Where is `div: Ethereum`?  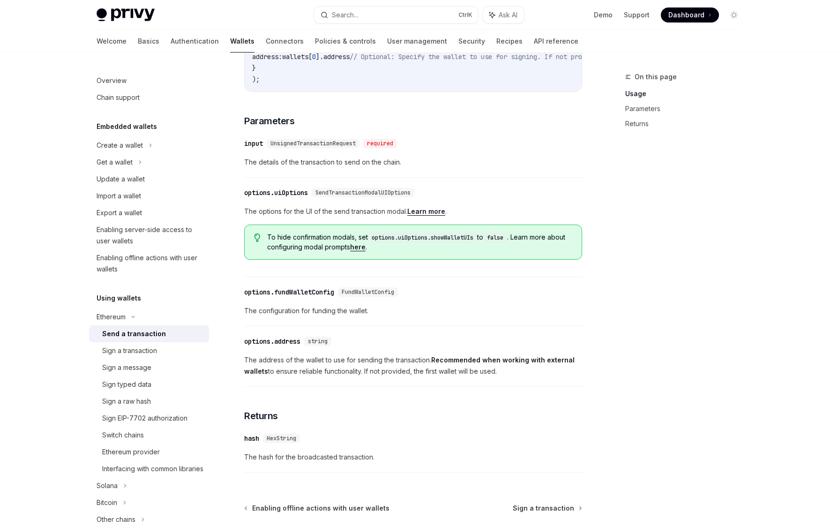
div: Ethereum is located at coordinates (111, 317).